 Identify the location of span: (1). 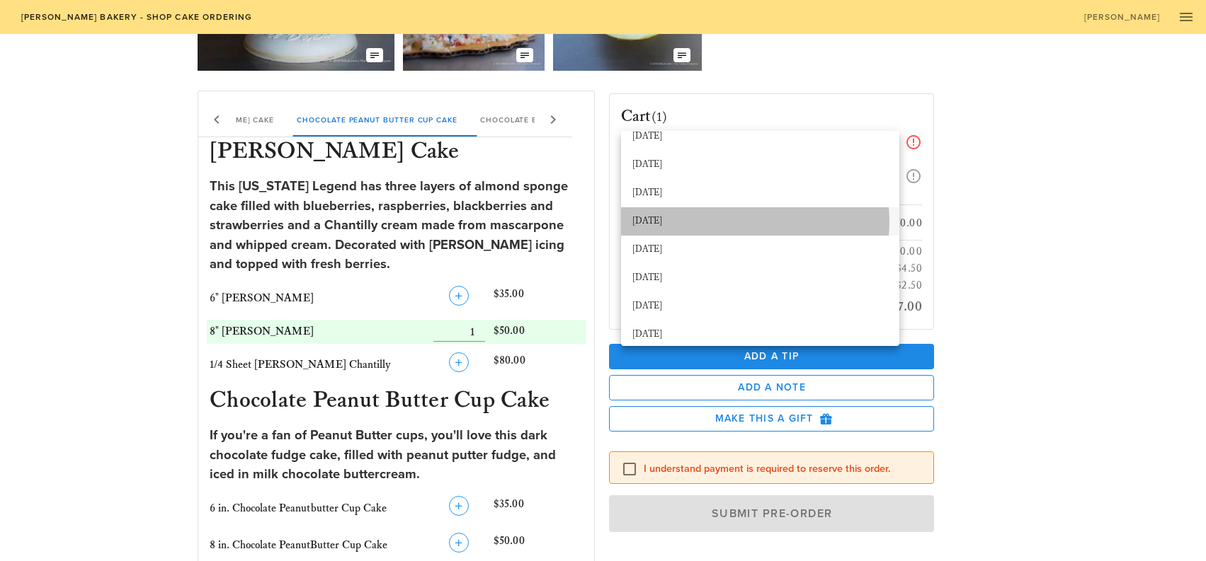
(659, 117).